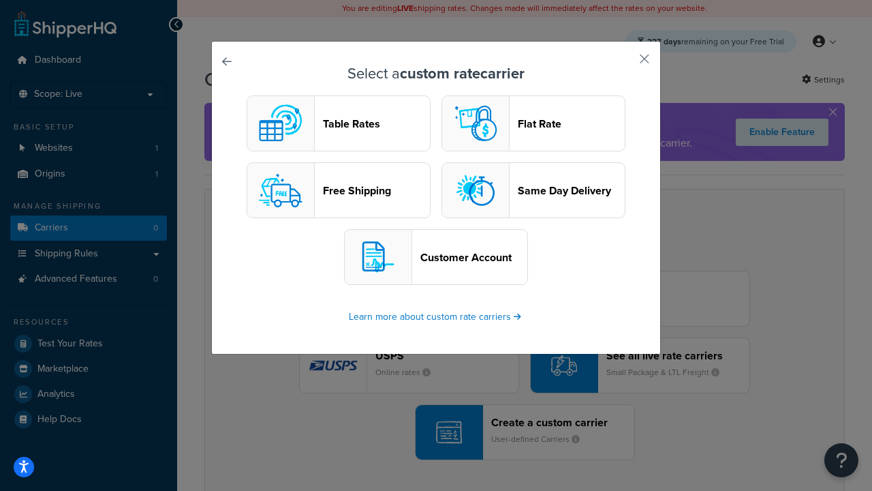 Image resolution: width=872 pixels, height=491 pixels. Describe the element at coordinates (571, 190) in the screenshot. I see `header: Same Day Delivery` at that location.